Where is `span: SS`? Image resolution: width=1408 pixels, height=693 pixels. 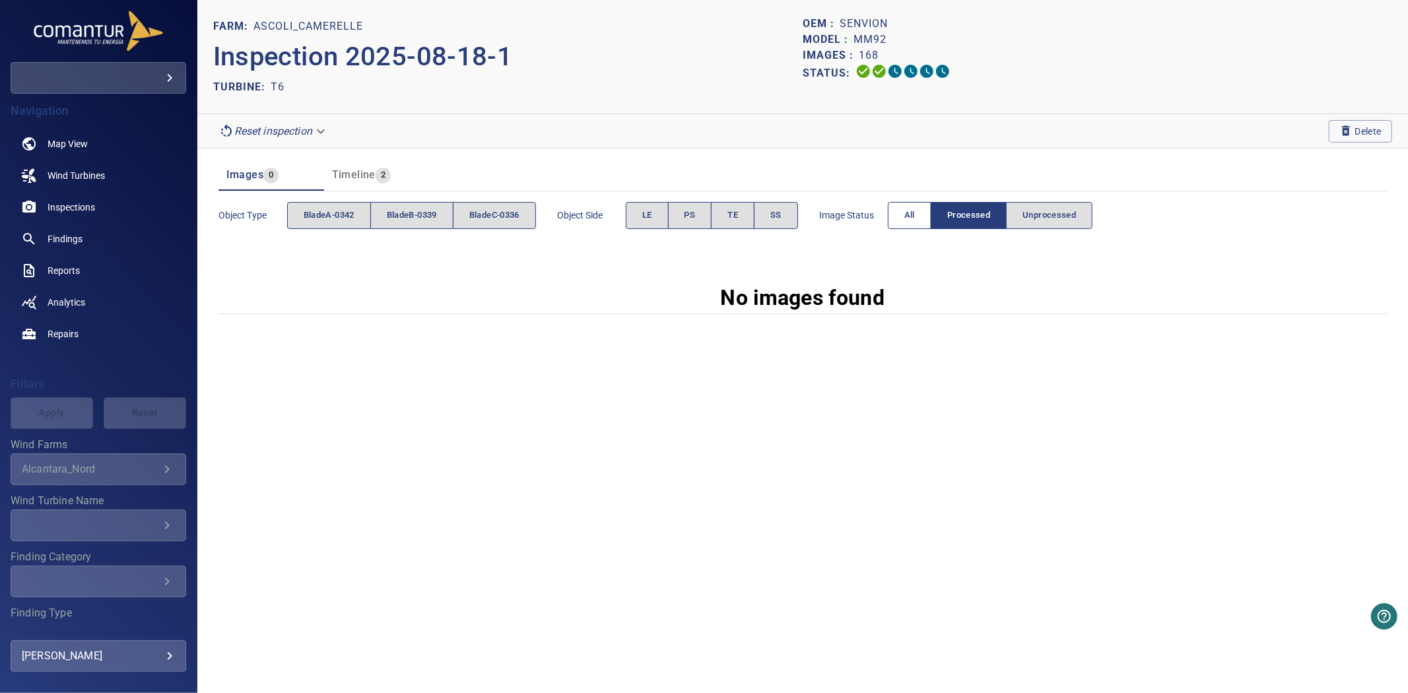 span: SS is located at coordinates (775, 215).